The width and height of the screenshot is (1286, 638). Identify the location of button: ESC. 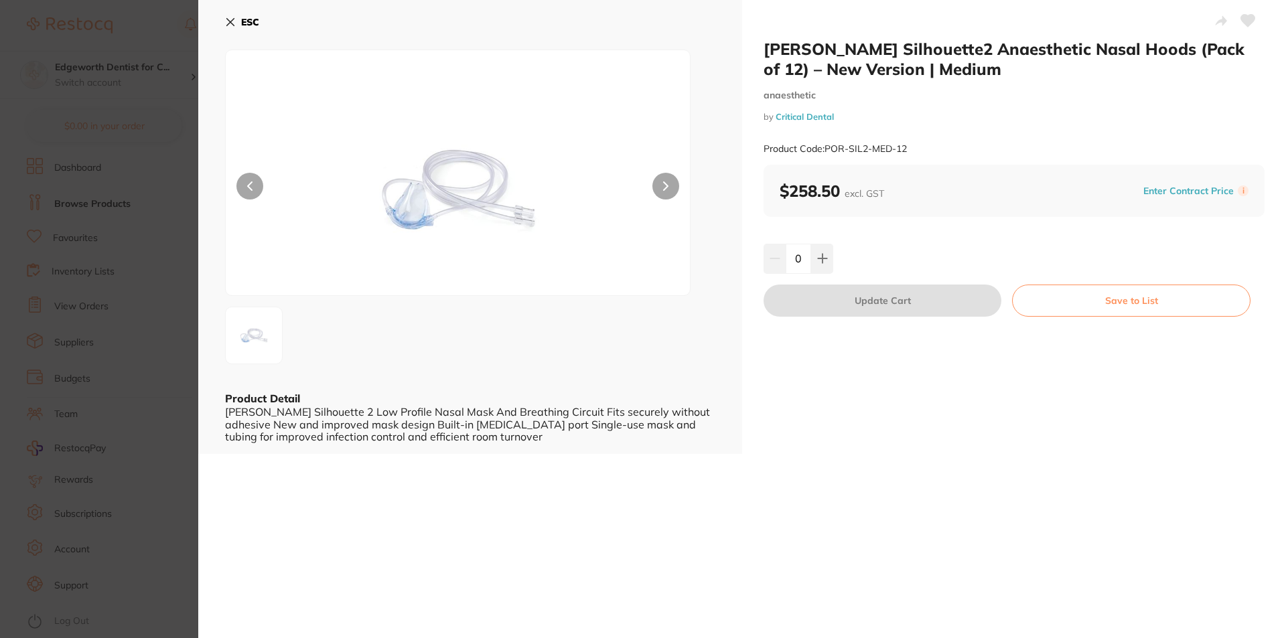
(242, 22).